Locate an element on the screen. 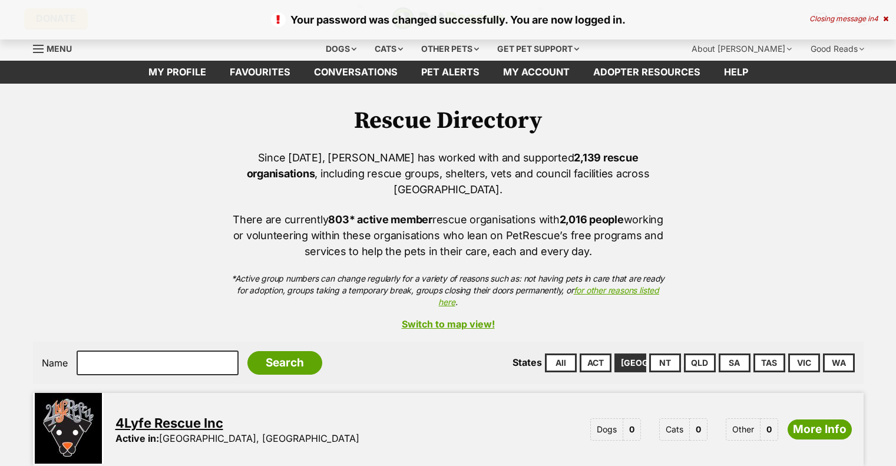 Image resolution: width=896 pixels, height=466 pixels. a: Menu is located at coordinates (57, 48).